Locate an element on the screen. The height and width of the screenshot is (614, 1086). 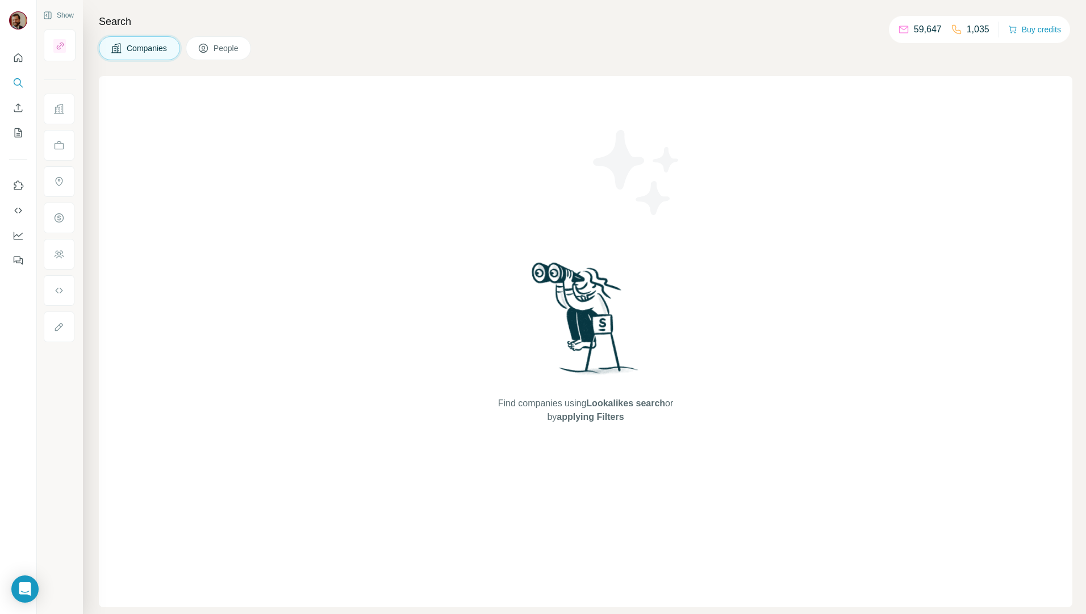
img: Surfe Illustration - Stars is located at coordinates (637, 173).